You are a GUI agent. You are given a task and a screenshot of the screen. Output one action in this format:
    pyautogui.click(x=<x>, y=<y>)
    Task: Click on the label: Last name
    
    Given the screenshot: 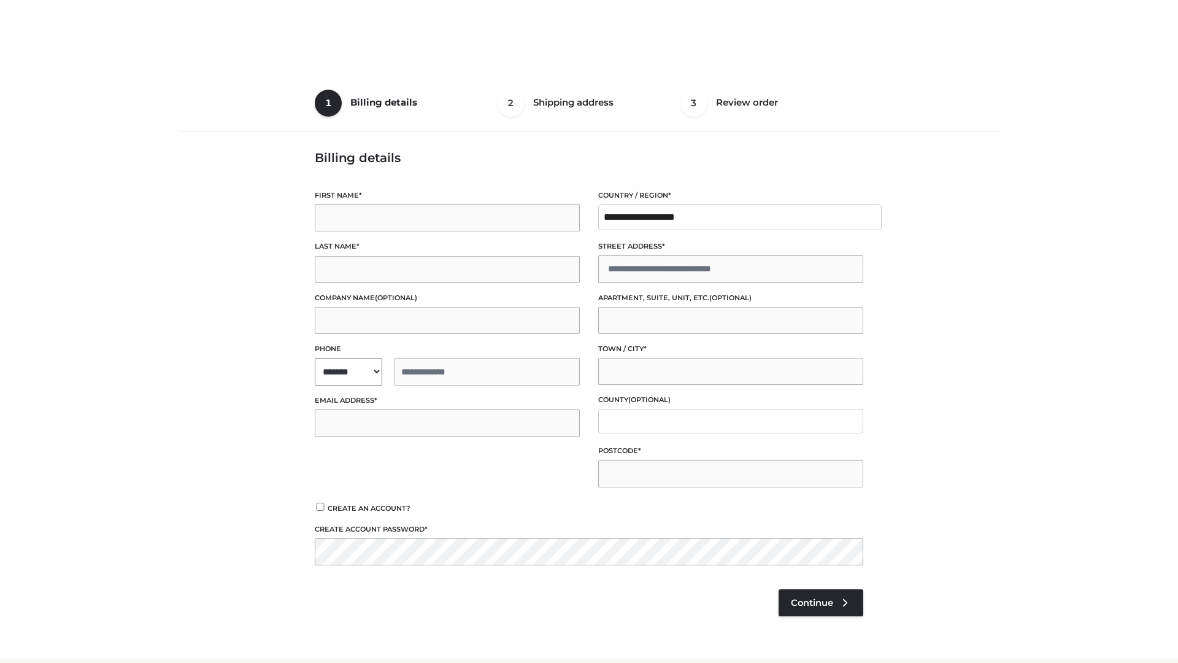 What is the action you would take?
    pyautogui.click(x=447, y=246)
    